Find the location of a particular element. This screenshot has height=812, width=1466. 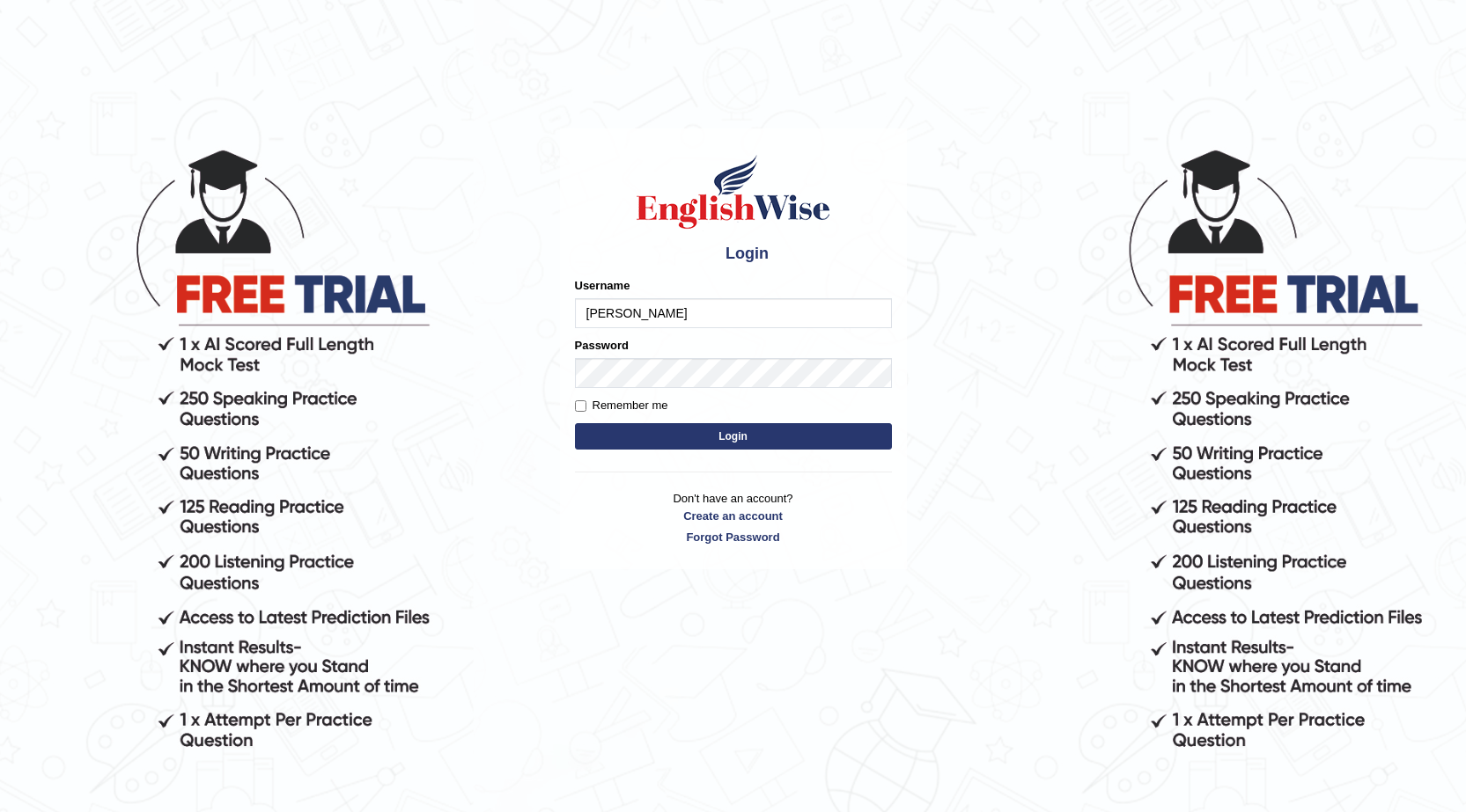

label: Password is located at coordinates (601, 345).